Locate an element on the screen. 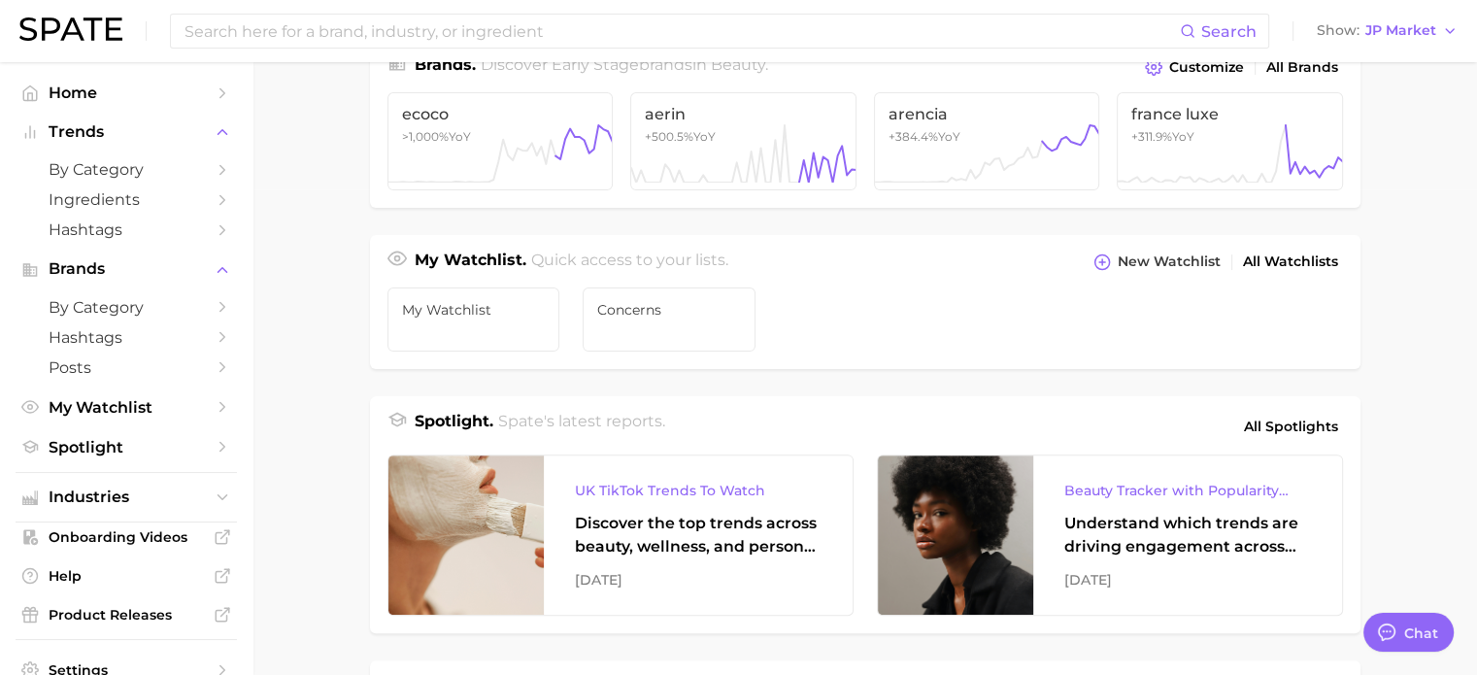 The height and width of the screenshot is (675, 1477). a: Ingredients is located at coordinates (126, 199).